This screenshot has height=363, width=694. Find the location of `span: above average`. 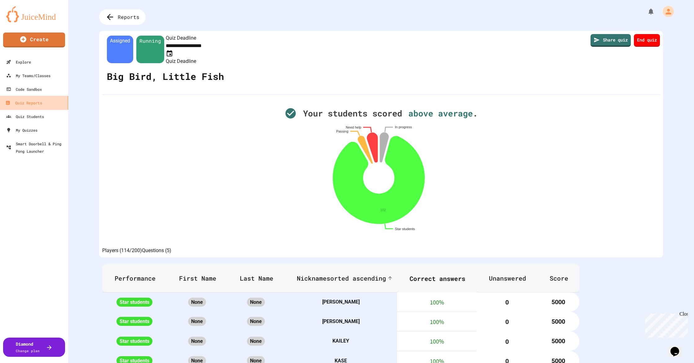

span: above average is located at coordinates (438, 113).